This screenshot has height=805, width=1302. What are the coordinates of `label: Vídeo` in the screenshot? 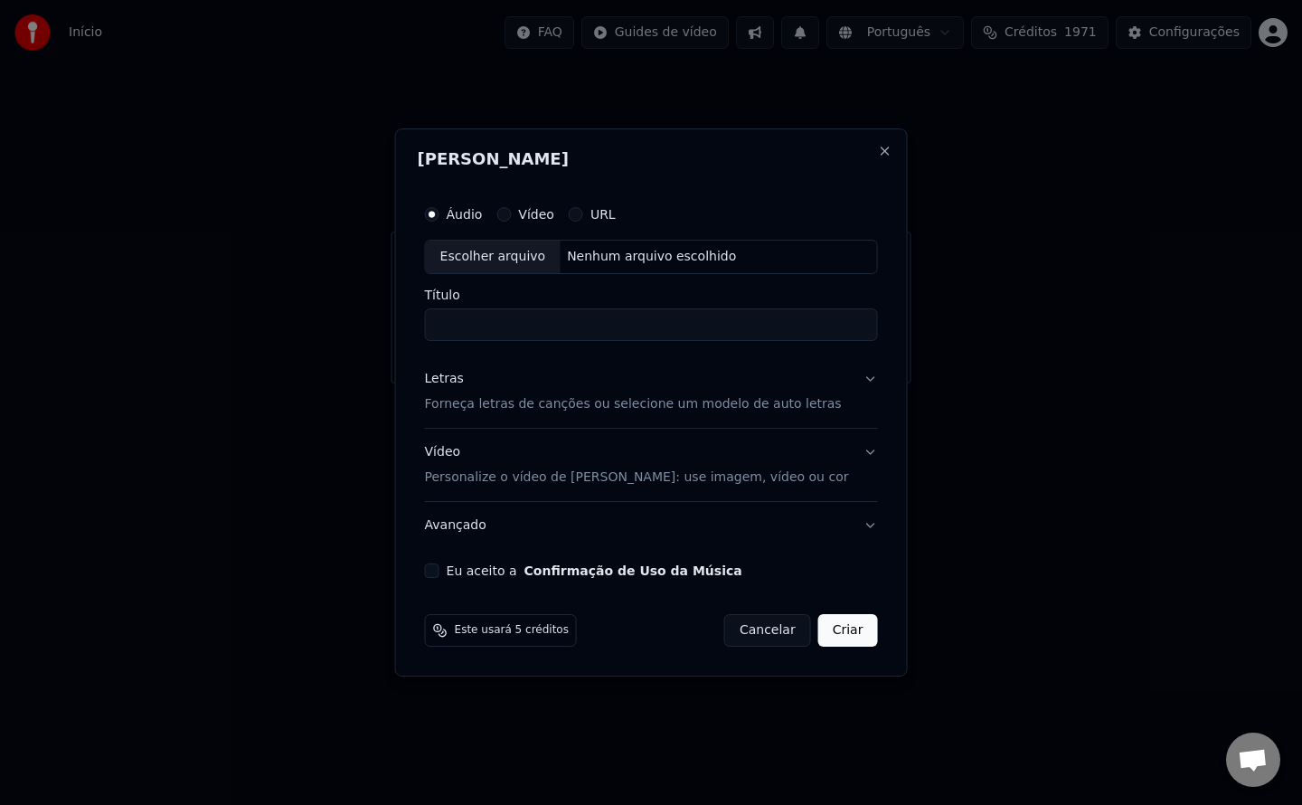 It's located at (536, 214).